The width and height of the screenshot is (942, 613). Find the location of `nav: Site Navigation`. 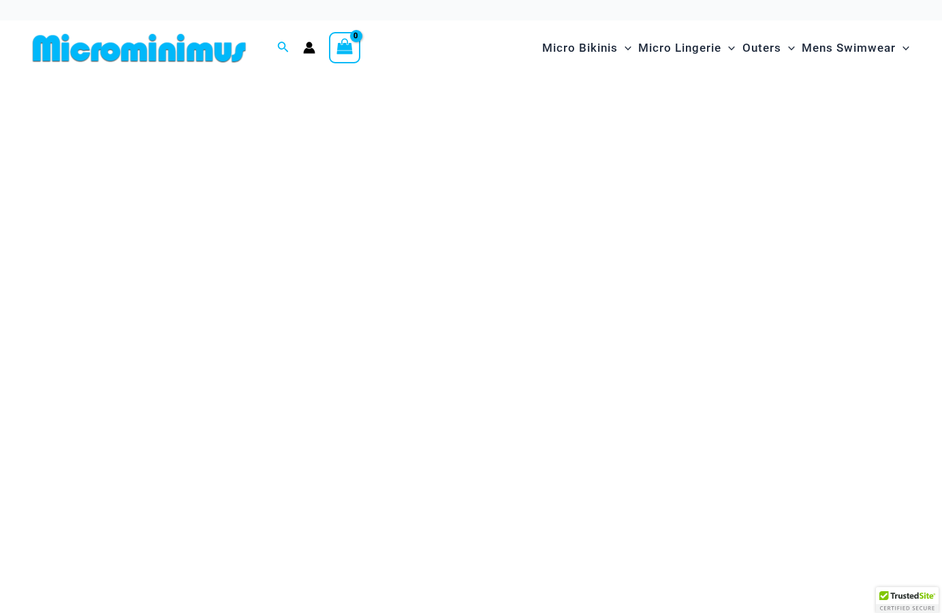

nav: Site Navigation is located at coordinates (726, 48).